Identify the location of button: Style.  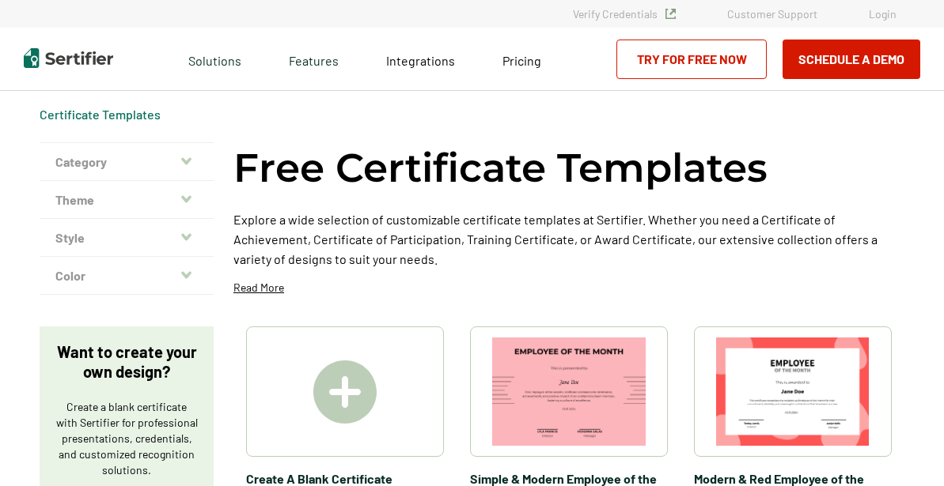
(127, 238).